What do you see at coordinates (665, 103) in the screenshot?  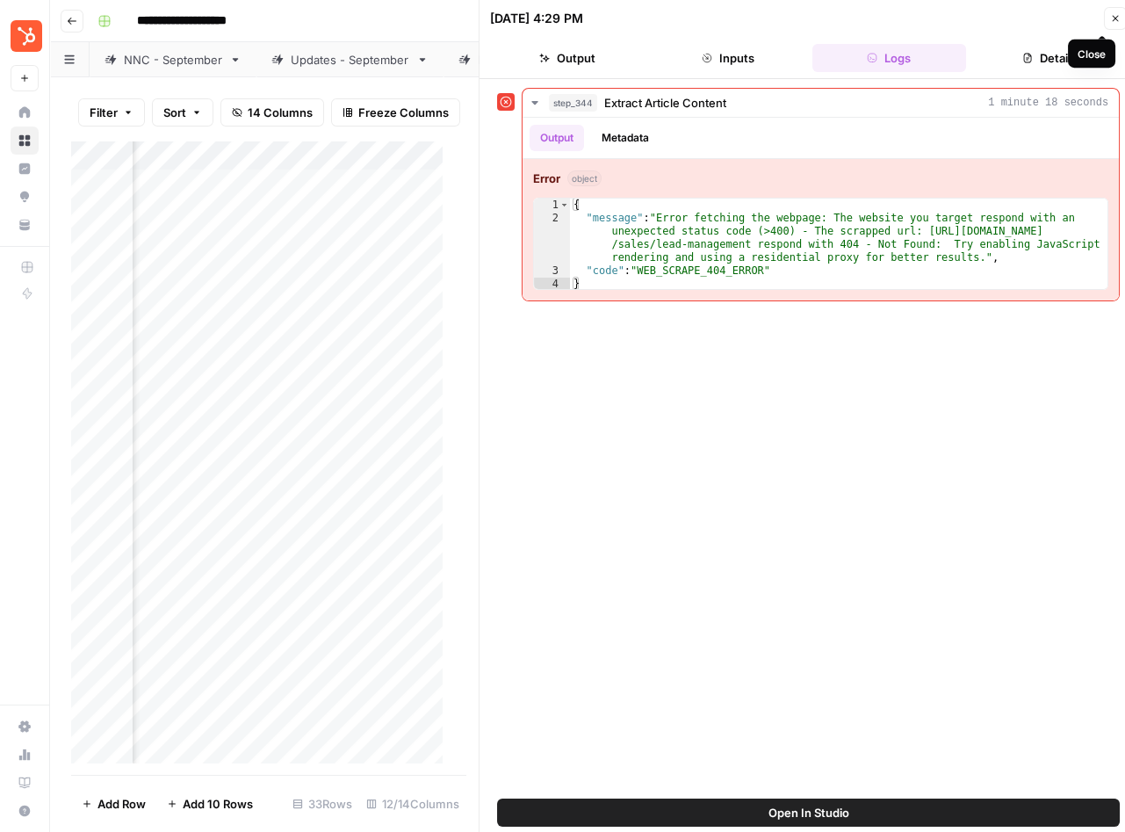 I see `span: Extract Article Content` at bounding box center [665, 103].